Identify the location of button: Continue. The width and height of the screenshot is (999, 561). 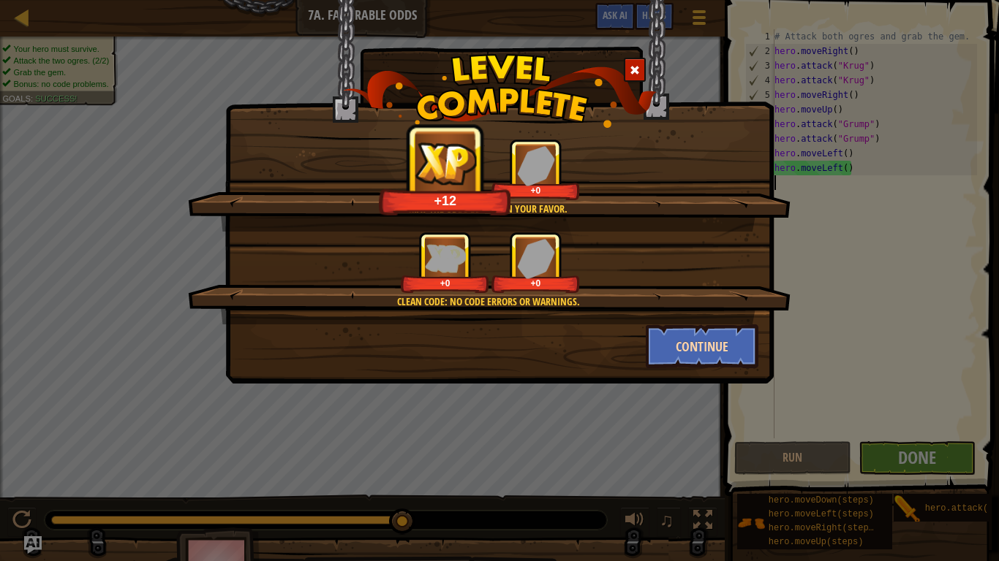
(702, 347).